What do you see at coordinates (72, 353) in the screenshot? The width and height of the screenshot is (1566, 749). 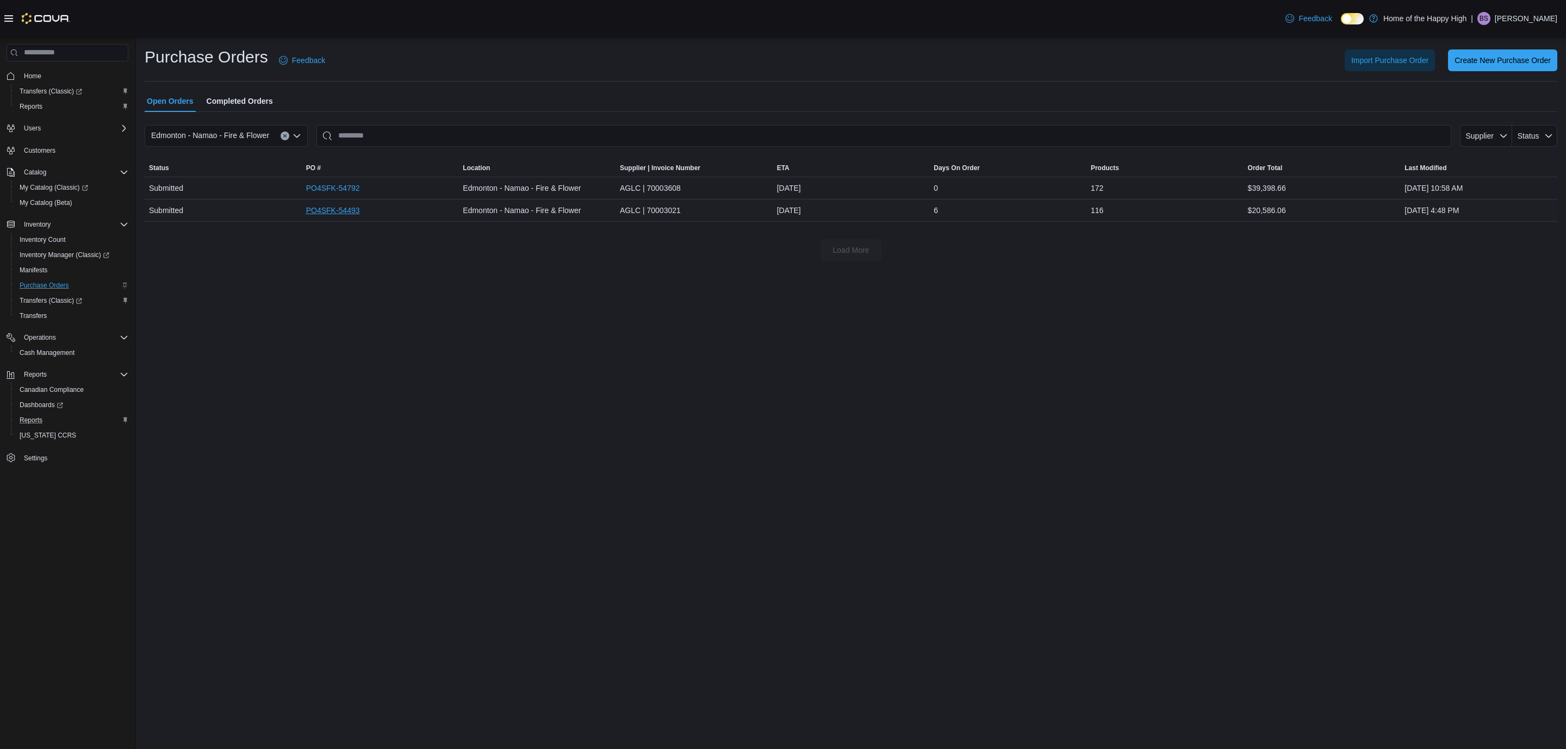 I see `button: Cash Management` at bounding box center [72, 353].